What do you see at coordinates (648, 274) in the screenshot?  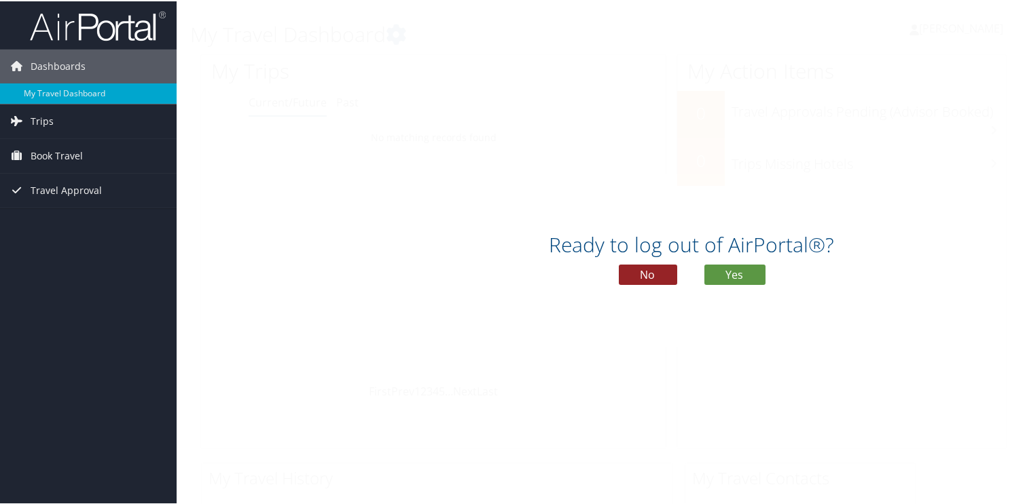 I see `button: No` at bounding box center [648, 274].